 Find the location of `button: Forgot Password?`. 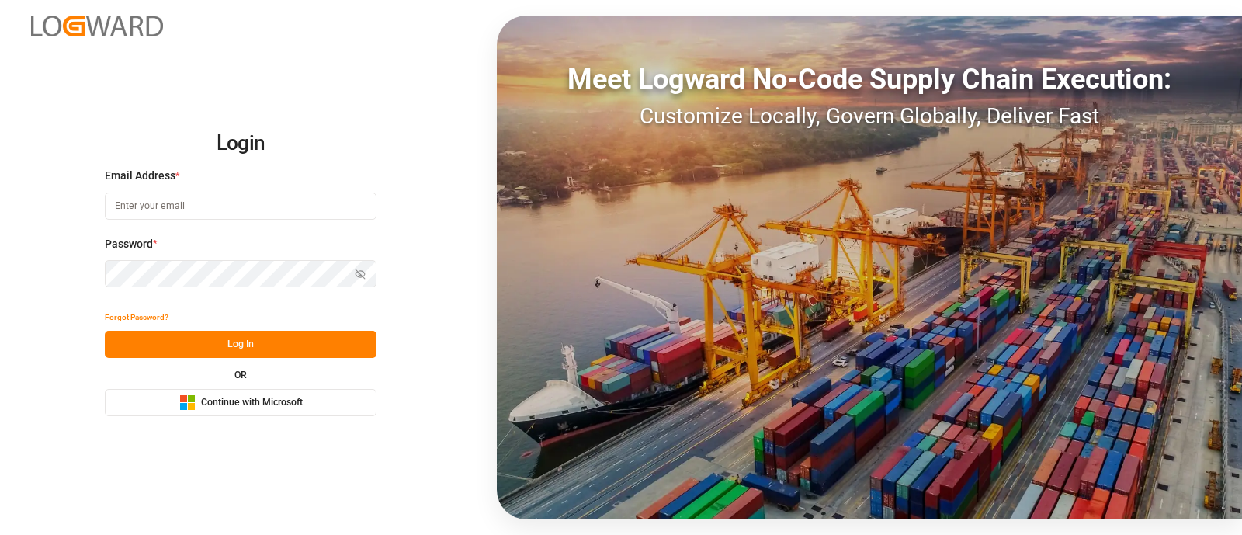

button: Forgot Password? is located at coordinates (137, 317).